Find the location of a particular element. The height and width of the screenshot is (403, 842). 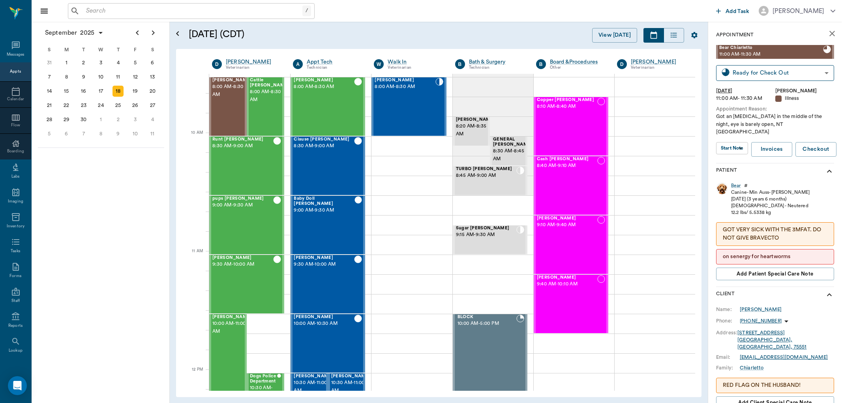

div: Bath & Surgery is located at coordinates (497, 62).